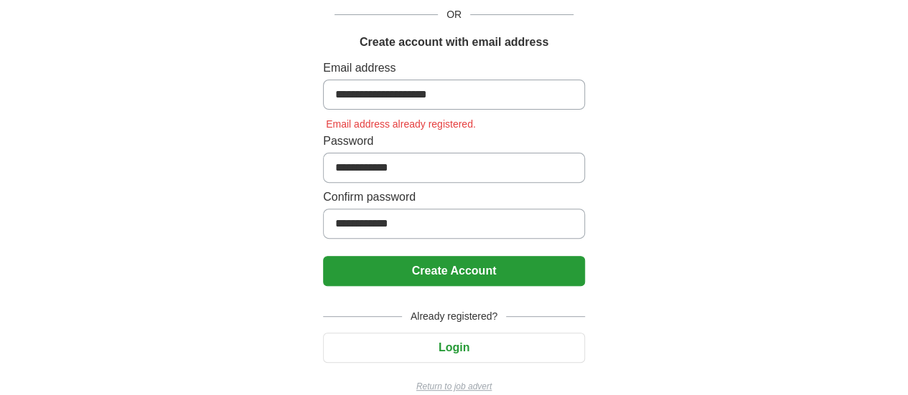 This screenshot has width=908, height=395. What do you see at coordinates (454, 387) in the screenshot?
I see `p: Return to job advert` at bounding box center [454, 387].